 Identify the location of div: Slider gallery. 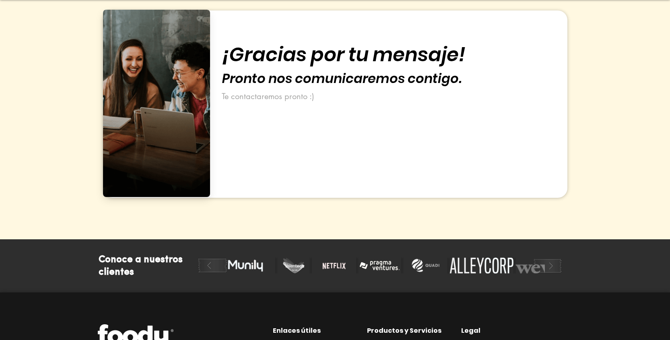
(380, 265).